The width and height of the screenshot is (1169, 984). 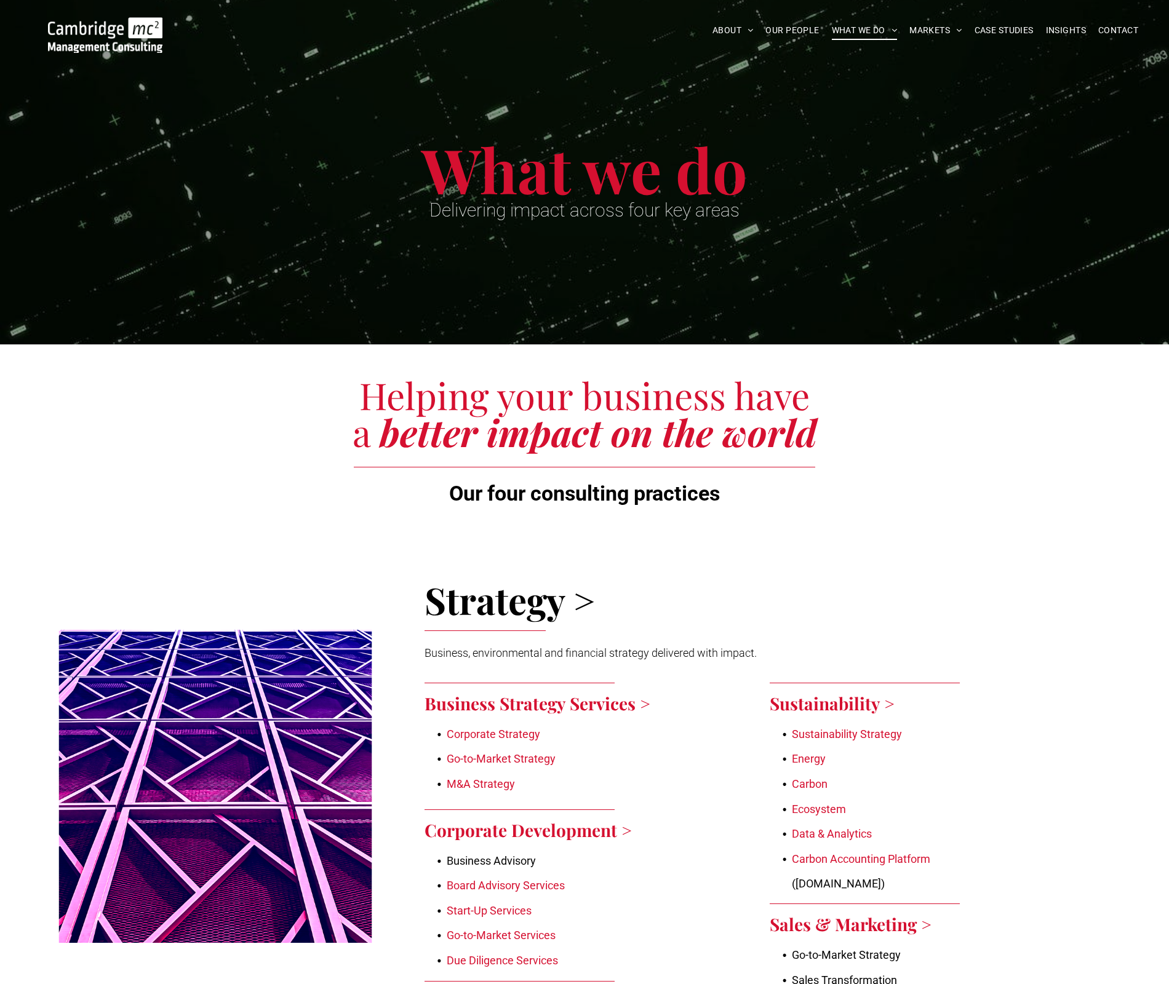 What do you see at coordinates (584, 493) in the screenshot?
I see `span: Our four consulting practices` at bounding box center [584, 493].